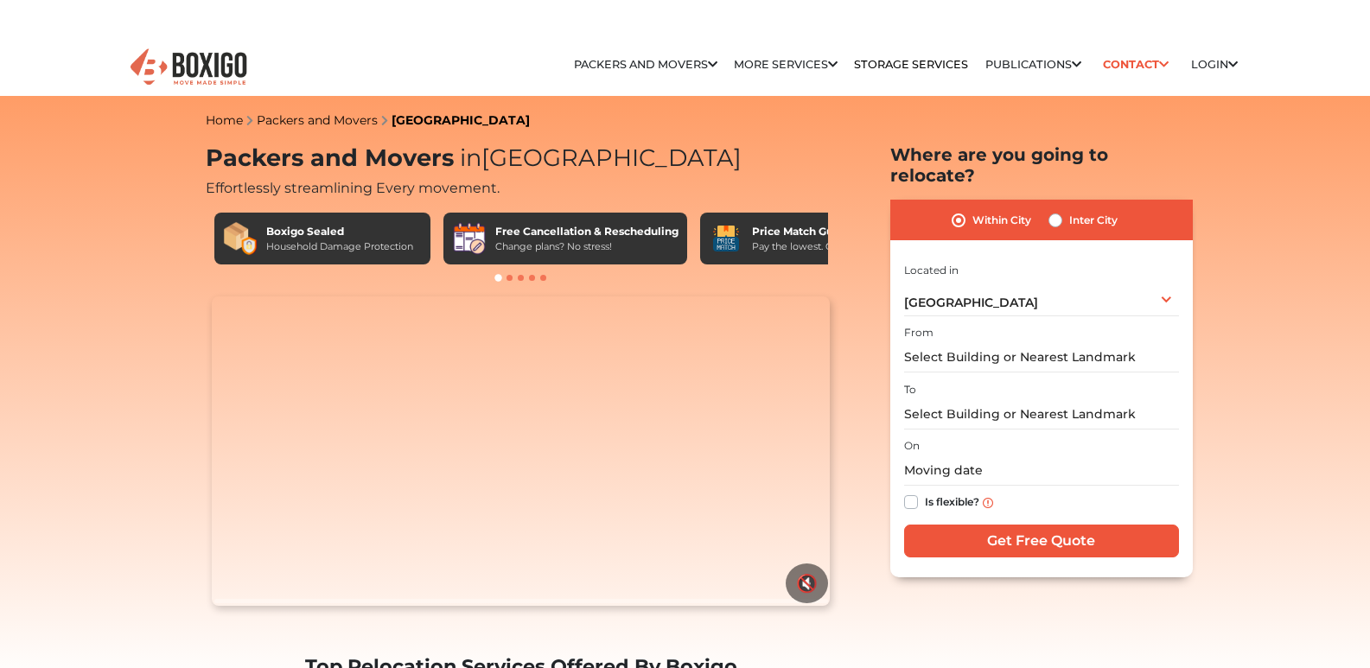 The width and height of the screenshot is (1370, 668). What do you see at coordinates (188, 67) in the screenshot?
I see `img: Boxigo` at bounding box center [188, 67].